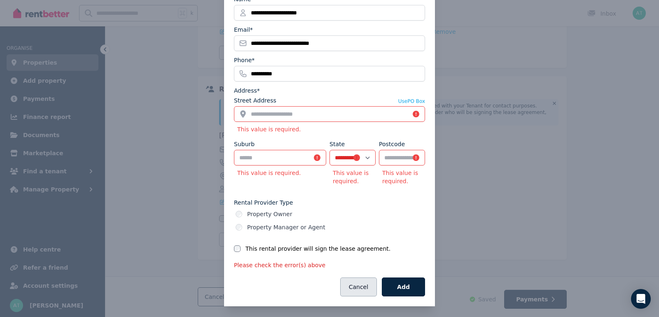  I want to click on label: State, so click(337, 144).